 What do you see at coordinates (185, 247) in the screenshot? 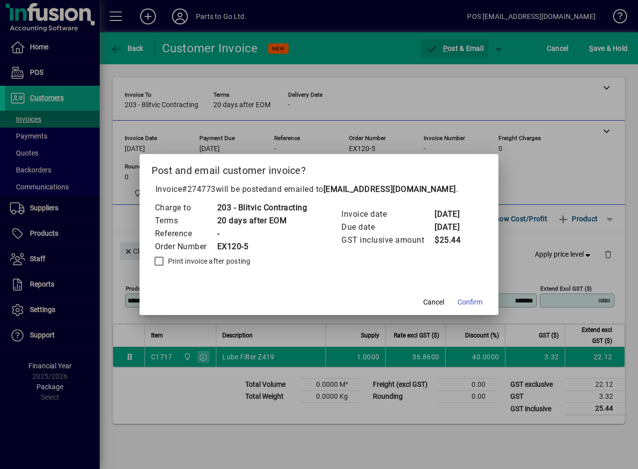
I see `td: Order Number` at bounding box center [185, 247].